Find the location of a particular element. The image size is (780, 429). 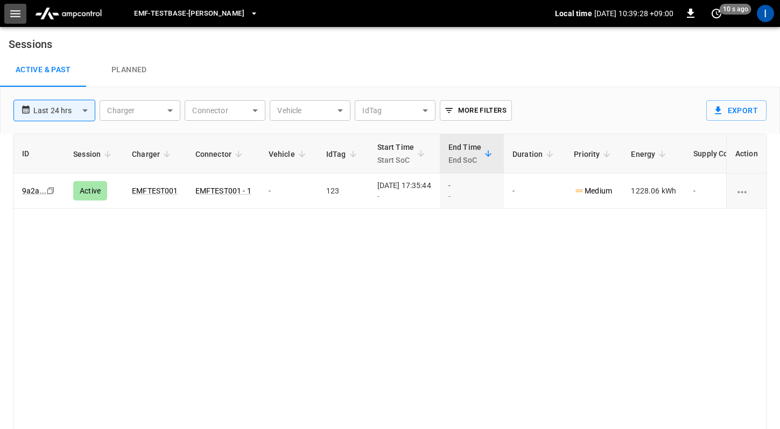

div: Last 24 hrs is located at coordinates (64, 110).